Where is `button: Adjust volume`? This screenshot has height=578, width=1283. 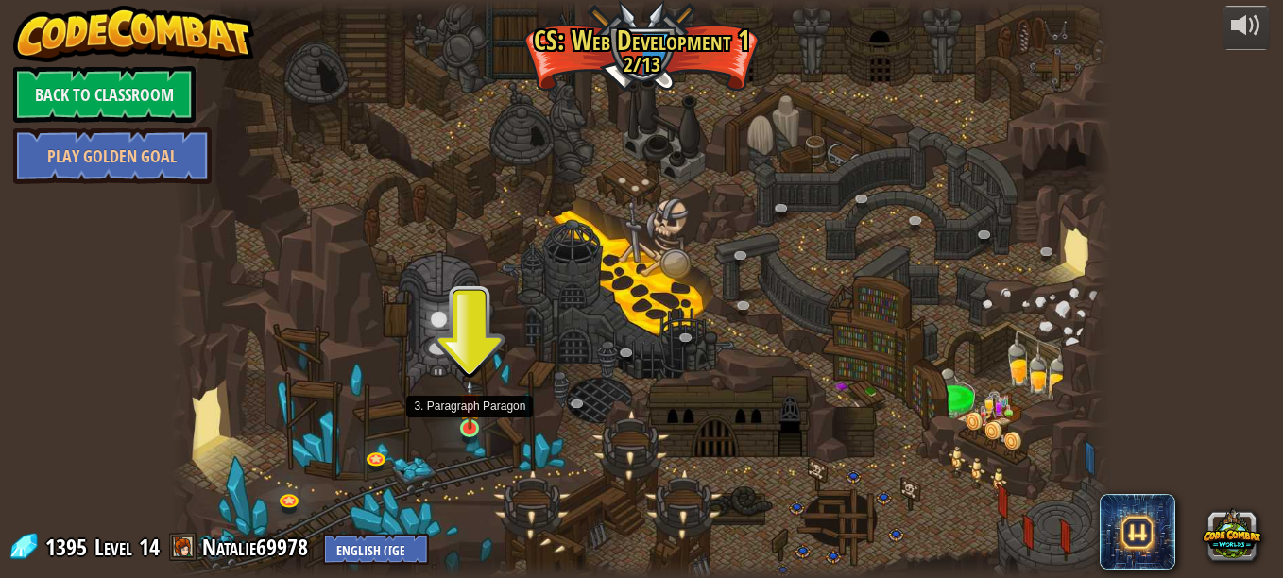
button: Adjust volume is located at coordinates (1246, 27).